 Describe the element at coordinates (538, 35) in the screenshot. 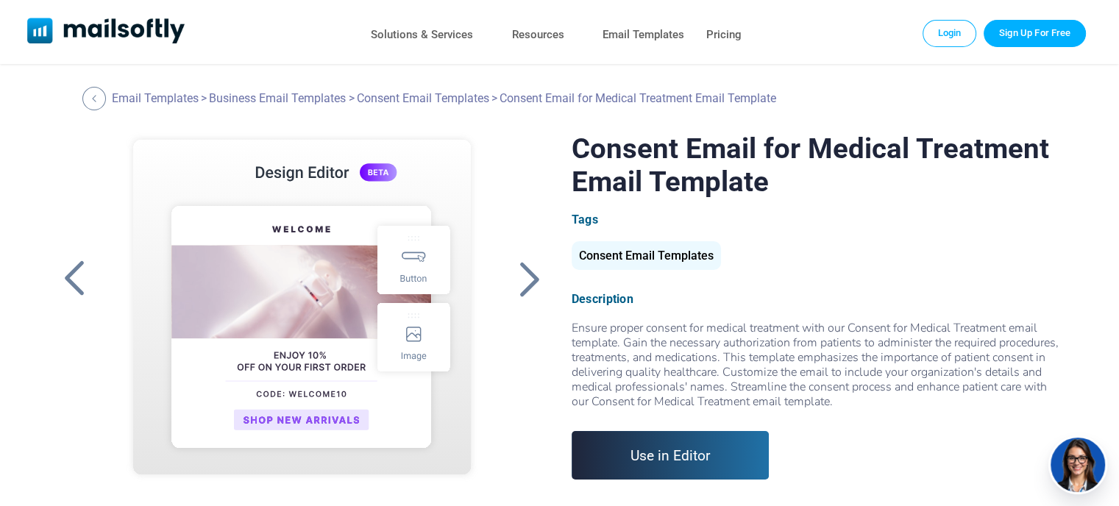

I see `a: Resources` at that location.